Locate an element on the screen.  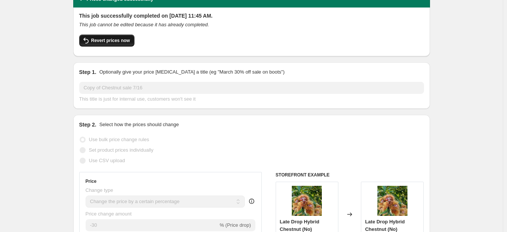
h2: Step 2. is located at coordinates (88, 125).